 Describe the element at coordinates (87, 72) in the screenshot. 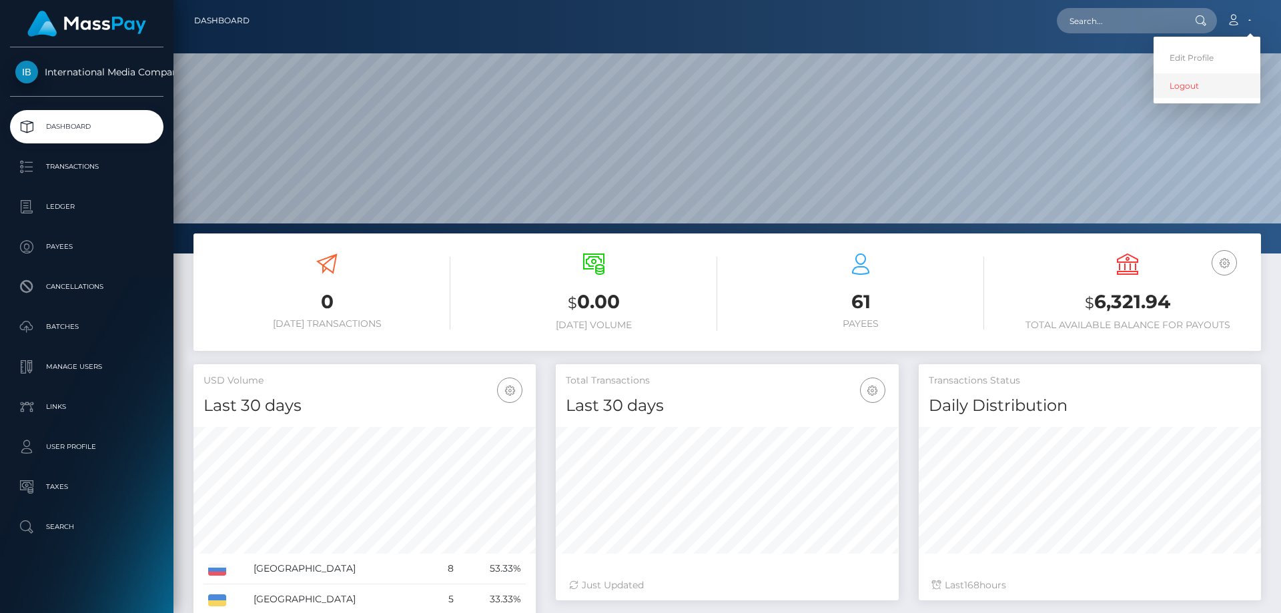

I see `span: International Media Company BV` at that location.